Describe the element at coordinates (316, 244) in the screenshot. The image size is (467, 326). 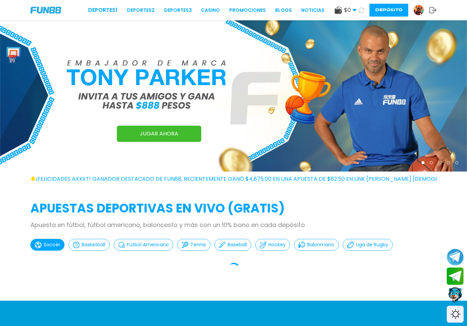
I see `button: Balonmano` at that location.